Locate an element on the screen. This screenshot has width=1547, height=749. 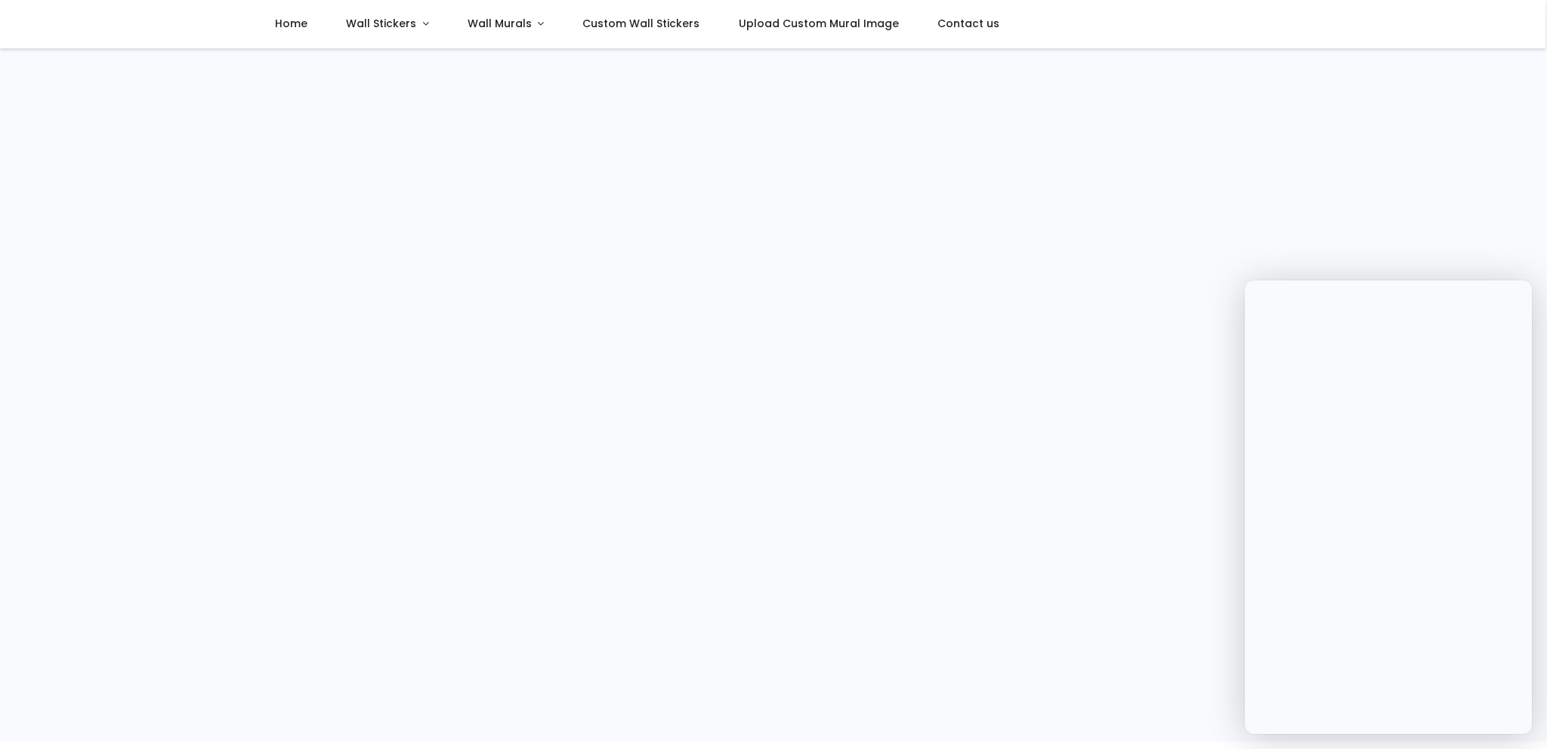
span: Home is located at coordinates (291, 23).